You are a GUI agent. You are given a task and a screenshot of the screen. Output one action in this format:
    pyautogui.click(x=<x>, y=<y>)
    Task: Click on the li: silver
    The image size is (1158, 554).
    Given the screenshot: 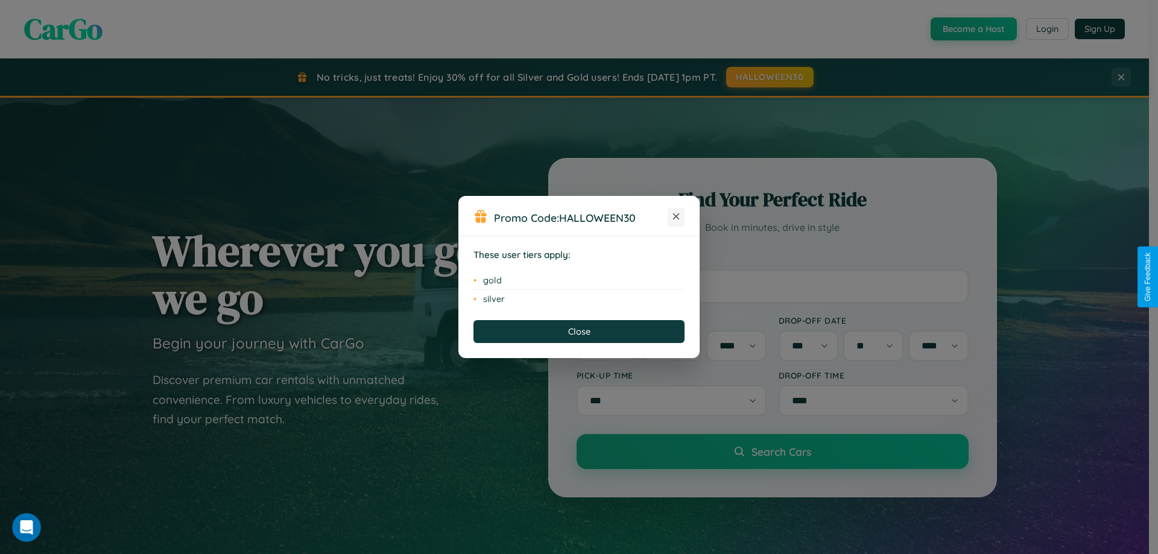 What is the action you would take?
    pyautogui.click(x=579, y=299)
    